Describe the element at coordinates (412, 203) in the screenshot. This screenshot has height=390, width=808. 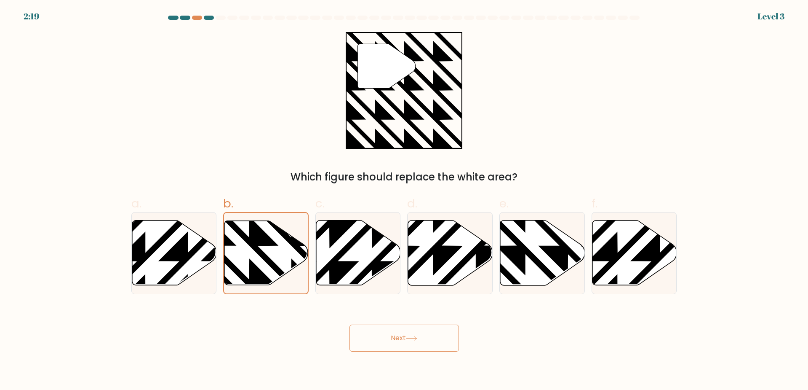
I see `span: d.` at that location.